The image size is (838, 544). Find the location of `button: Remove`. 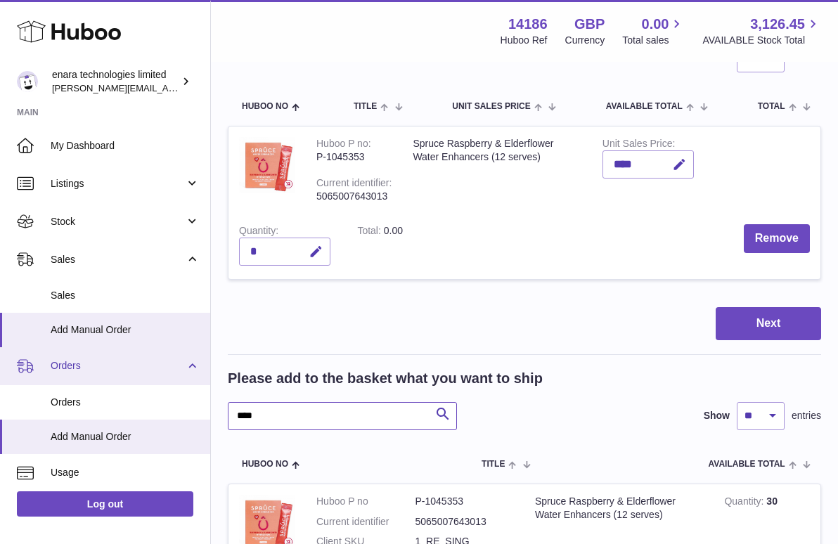

button: Remove is located at coordinates (777, 238).